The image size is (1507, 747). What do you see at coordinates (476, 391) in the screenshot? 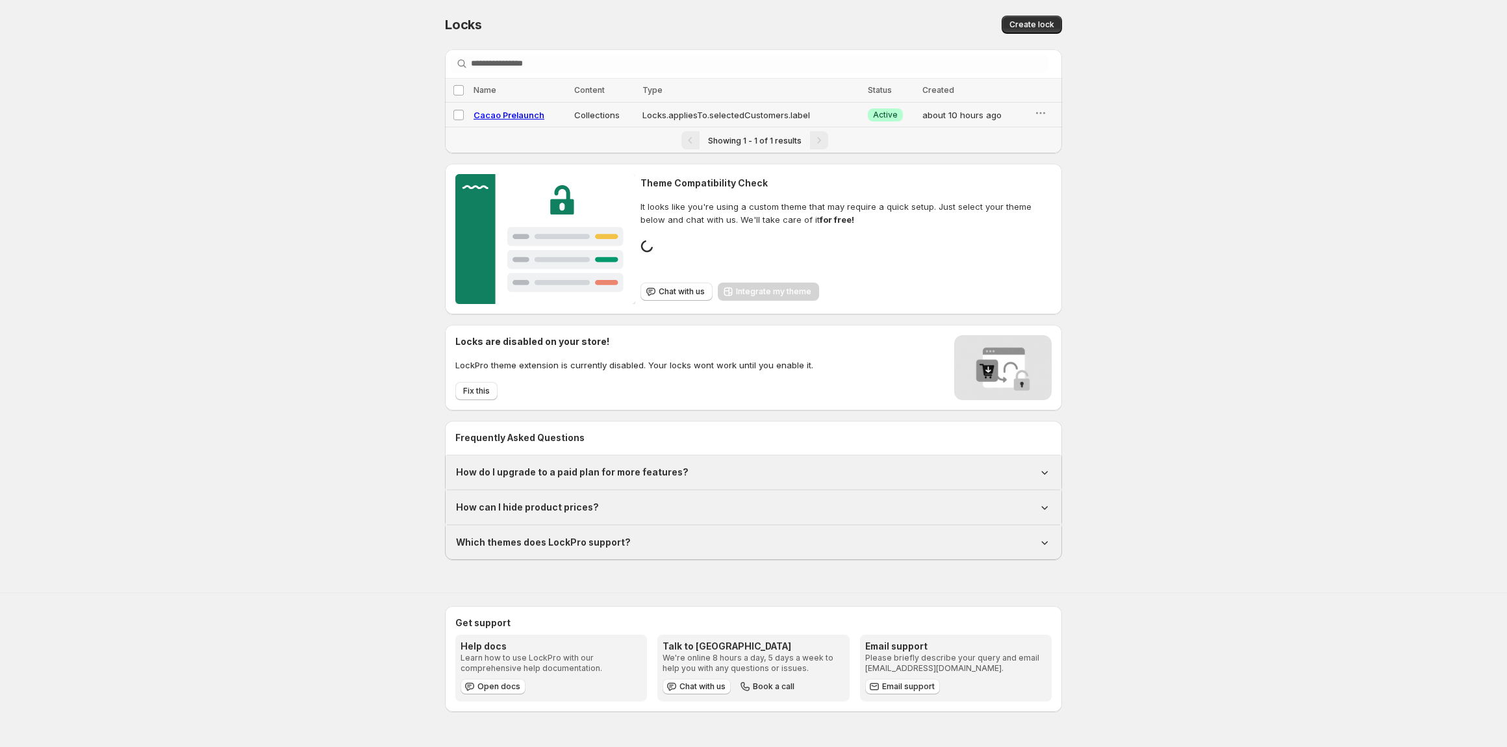
I see `span: Fix this` at bounding box center [476, 391].